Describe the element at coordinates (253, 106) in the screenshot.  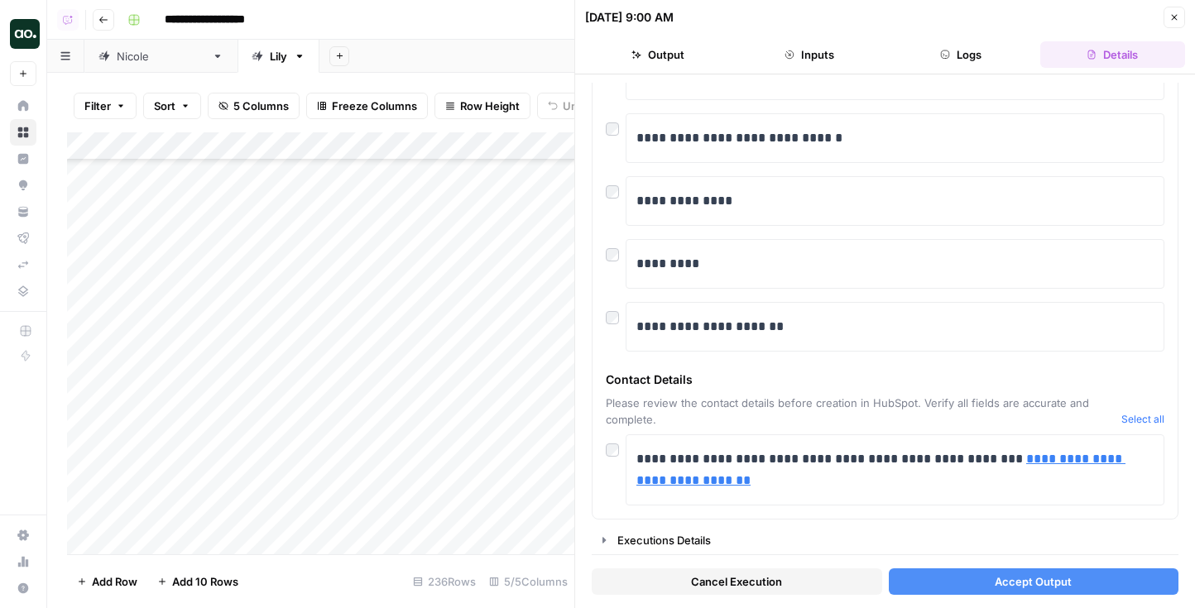
I see `button: 5 Columns` at that location.